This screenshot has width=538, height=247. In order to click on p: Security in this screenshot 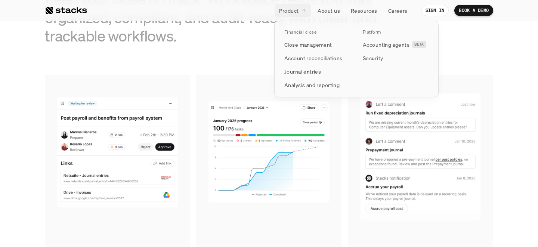, I will do `click(373, 58)`.